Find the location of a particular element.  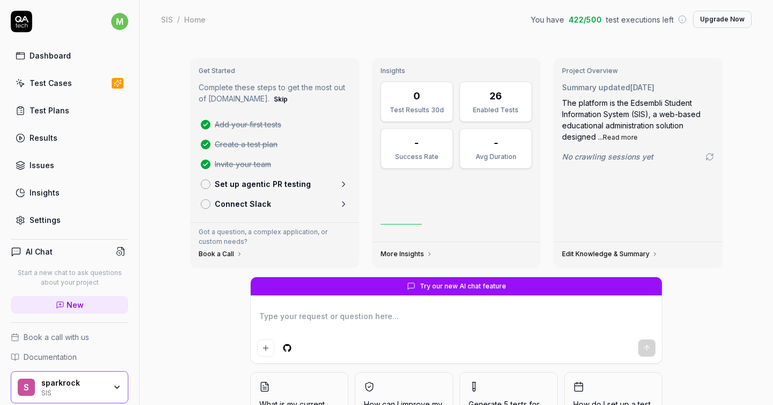

a: Book a Call is located at coordinates (221, 254).